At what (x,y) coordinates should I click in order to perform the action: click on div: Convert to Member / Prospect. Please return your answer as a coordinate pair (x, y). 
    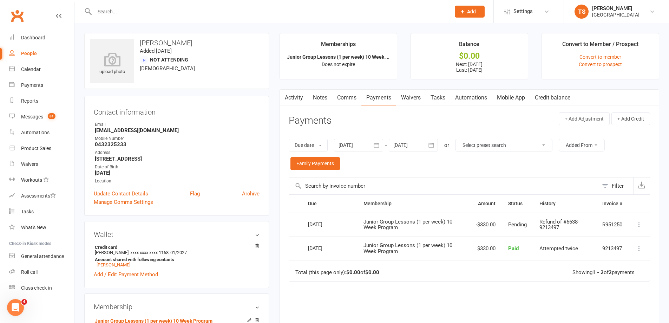
    Looking at the image, I should click on (600, 46).